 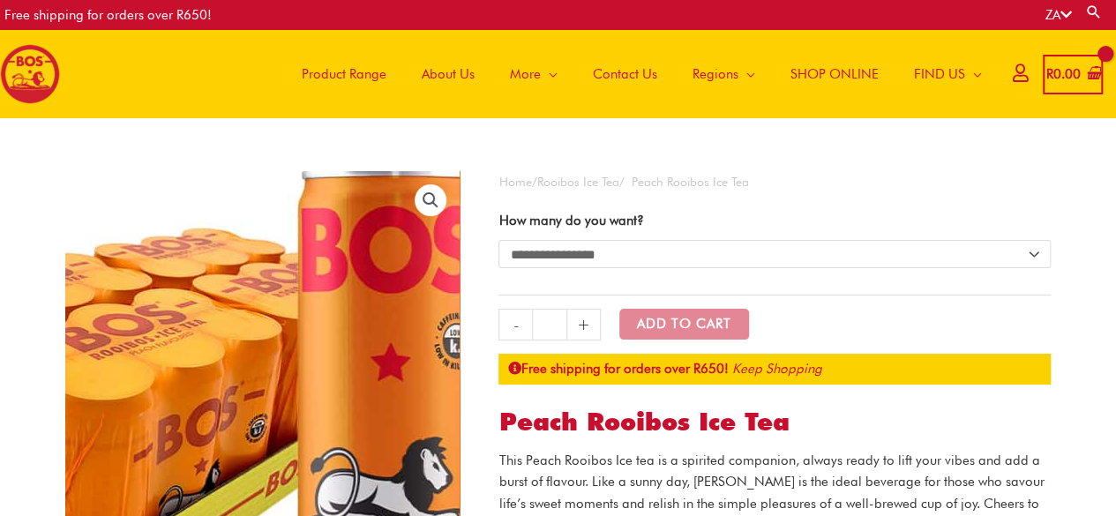 I want to click on a: Search button, so click(x=1094, y=11).